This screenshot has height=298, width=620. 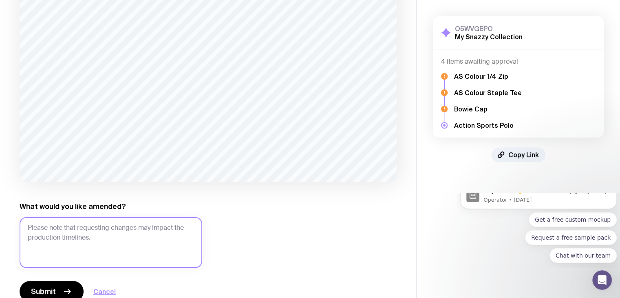 What do you see at coordinates (488, 93) in the screenshot?
I see `h5: AS Colour Staple Tee` at bounding box center [488, 93].